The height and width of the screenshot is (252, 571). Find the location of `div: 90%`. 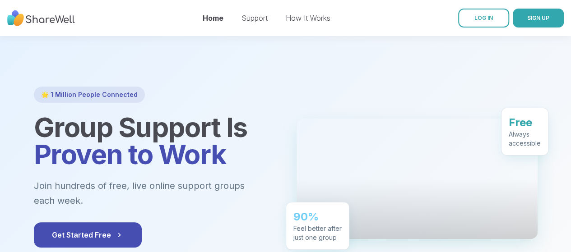

div: 90% is located at coordinates (317, 217).